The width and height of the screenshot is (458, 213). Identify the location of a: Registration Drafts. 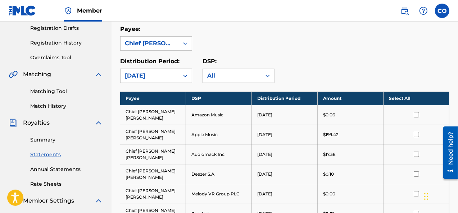
(67, 28).